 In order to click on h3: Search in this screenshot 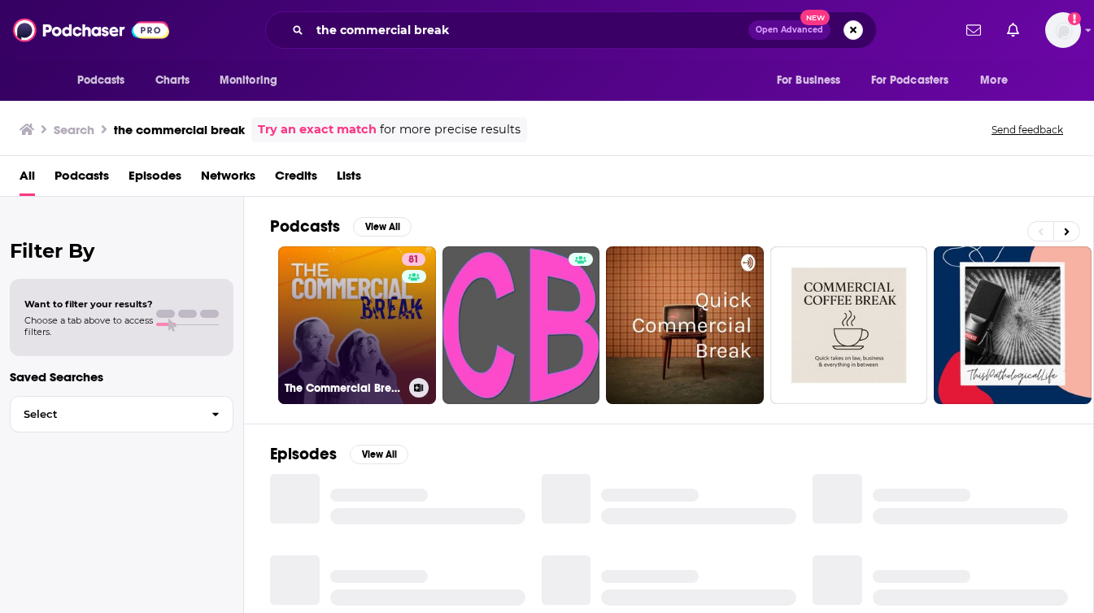, I will do `click(74, 129)`.